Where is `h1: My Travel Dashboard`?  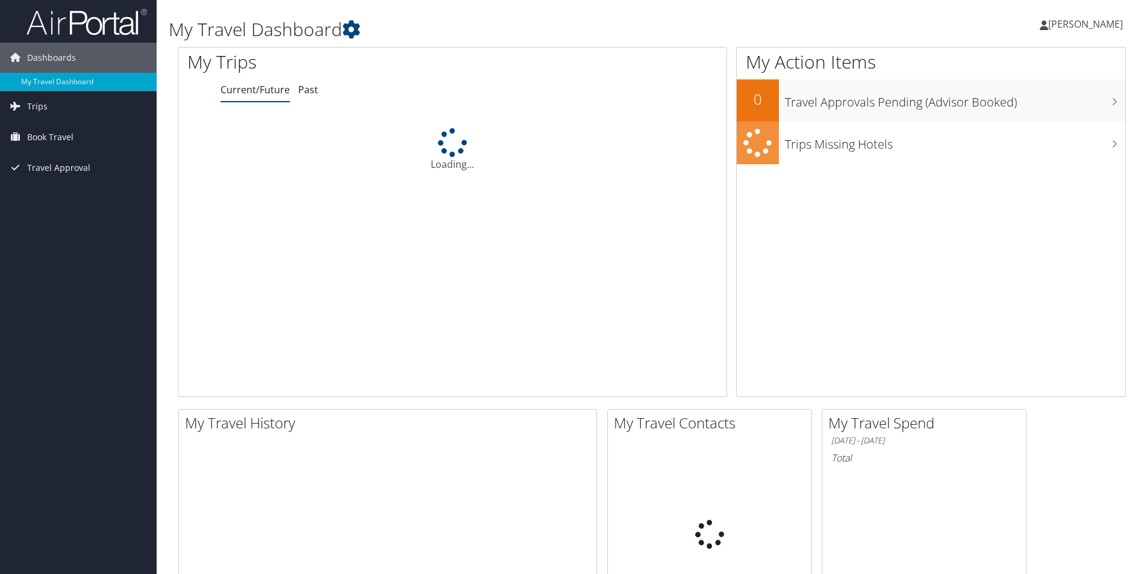 h1: My Travel Dashboard is located at coordinates (490, 30).